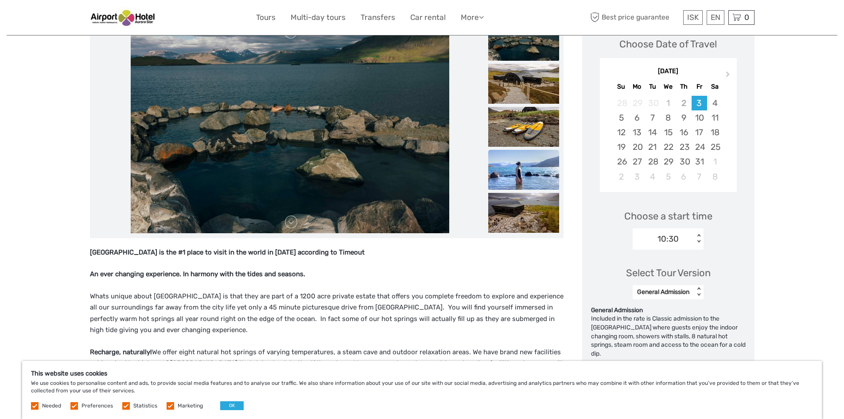  I want to click on div: Choose Saturday, October 11th, 2025, so click(715, 117).